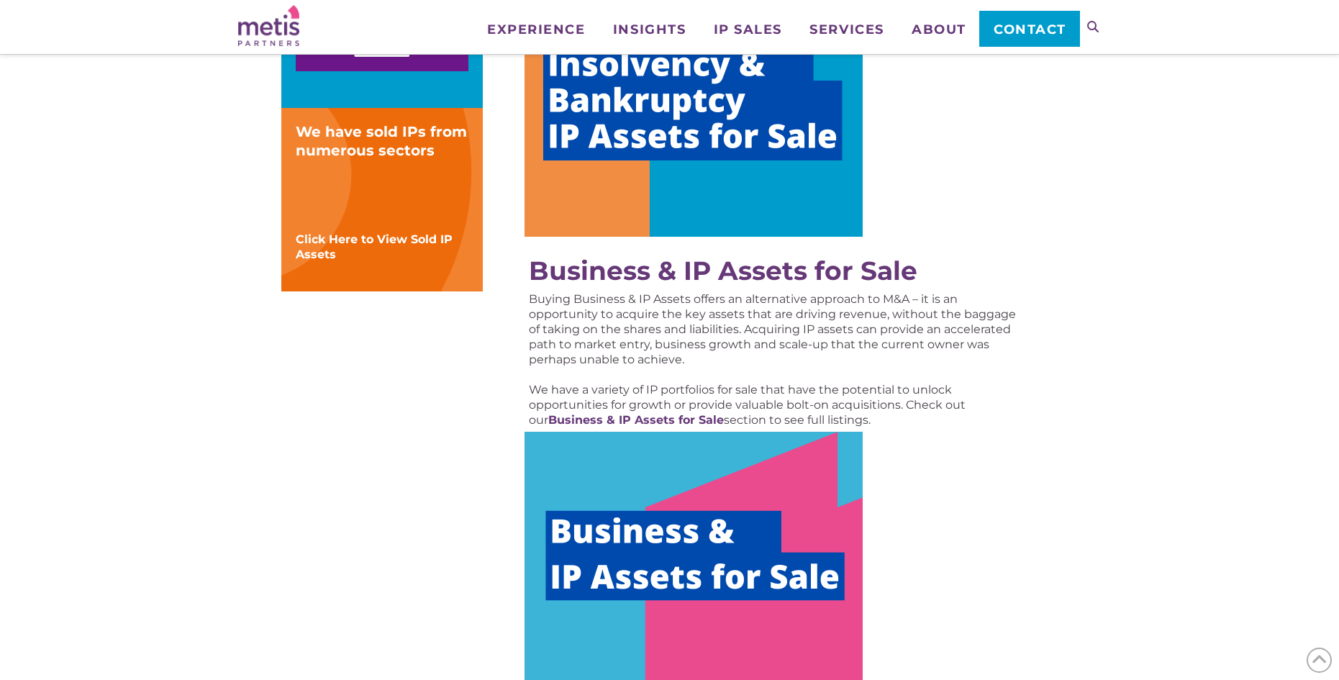 This screenshot has height=680, width=1339. What do you see at coordinates (1319, 660) in the screenshot?
I see `span: Back to Top` at bounding box center [1319, 660].